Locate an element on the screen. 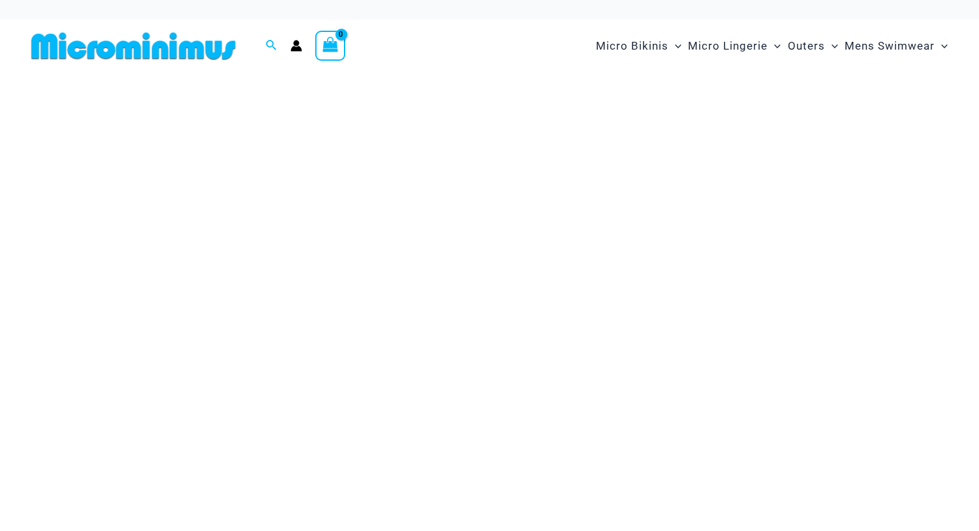 Image resolution: width=979 pixels, height=531 pixels. a: Micro BikinisMenu ToggleMenu Toggle is located at coordinates (639, 46).